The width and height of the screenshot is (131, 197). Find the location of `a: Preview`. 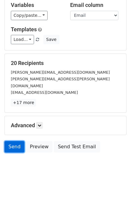

a: Preview is located at coordinates (39, 147).